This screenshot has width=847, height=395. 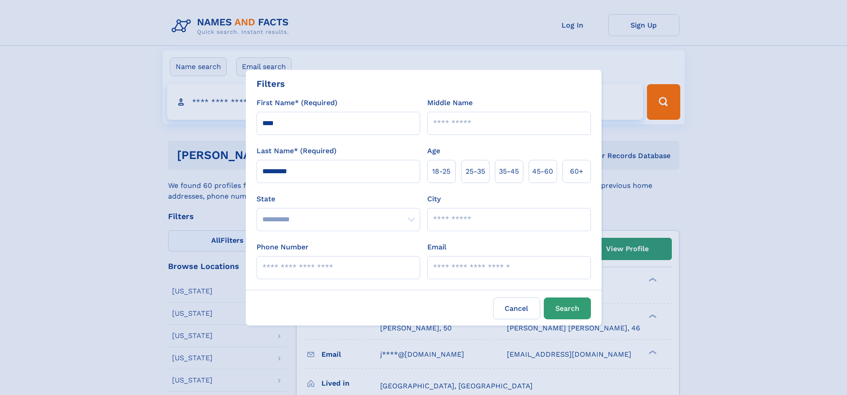 I want to click on button: Search, so click(x=568, y=308).